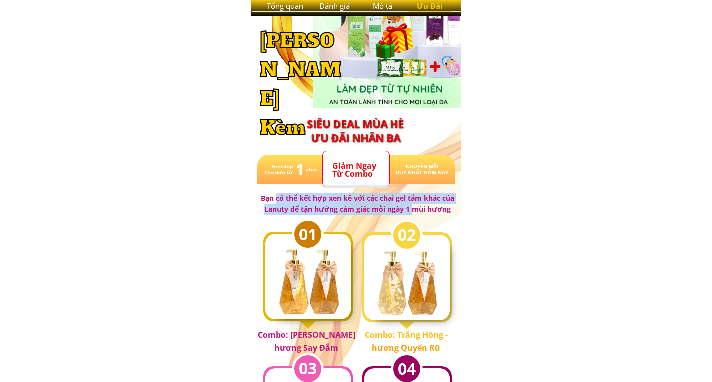 The image size is (712, 382). I want to click on h3: SIÊU DEAL MÙA HÈ, so click(355, 124).